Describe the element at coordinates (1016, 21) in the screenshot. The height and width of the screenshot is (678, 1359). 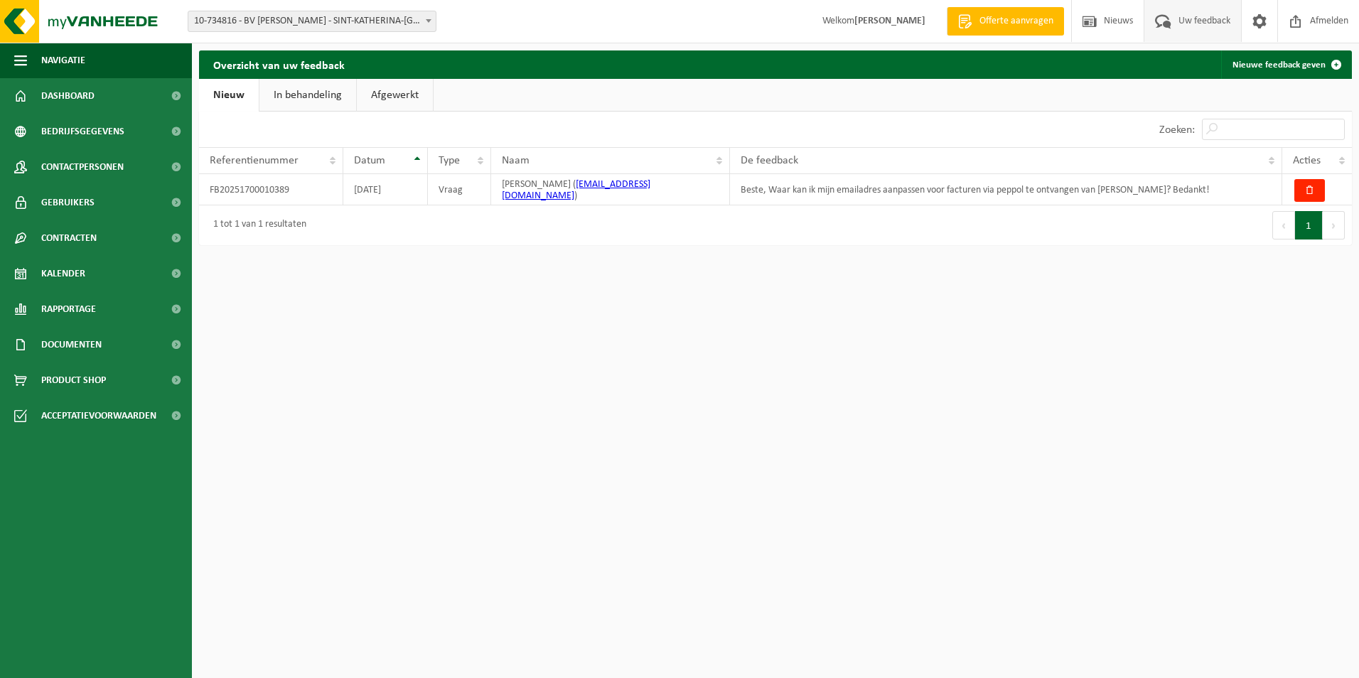
I see `span: Offerte aanvragen` at that location.